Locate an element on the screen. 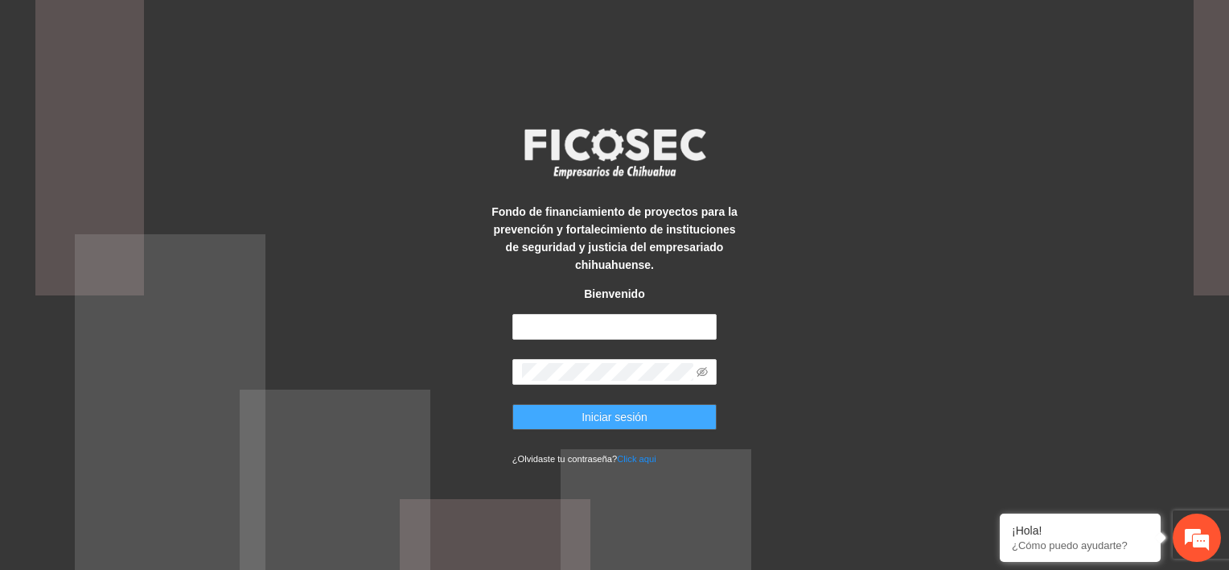 Image resolution: width=1229 pixels, height=570 pixels. strong: Bienvenido is located at coordinates (614, 294).